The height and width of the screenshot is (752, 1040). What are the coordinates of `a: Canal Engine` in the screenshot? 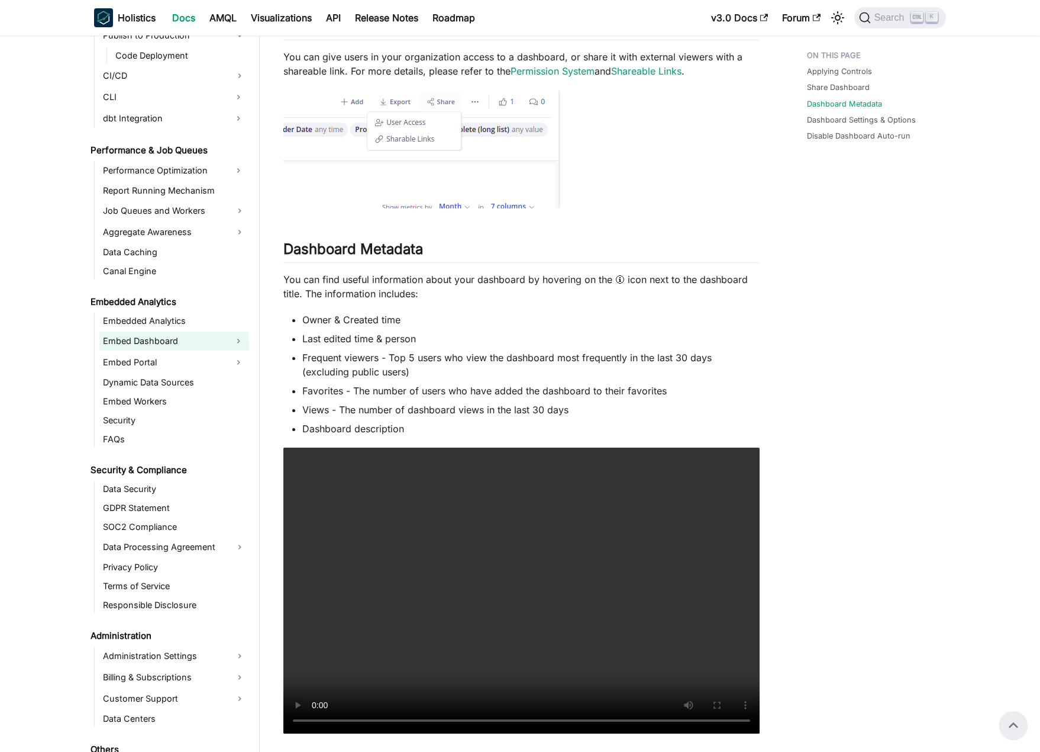 It's located at (174, 271).